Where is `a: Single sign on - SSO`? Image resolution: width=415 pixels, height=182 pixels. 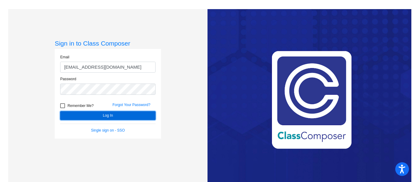 a: Single sign on - SSO is located at coordinates (107, 130).